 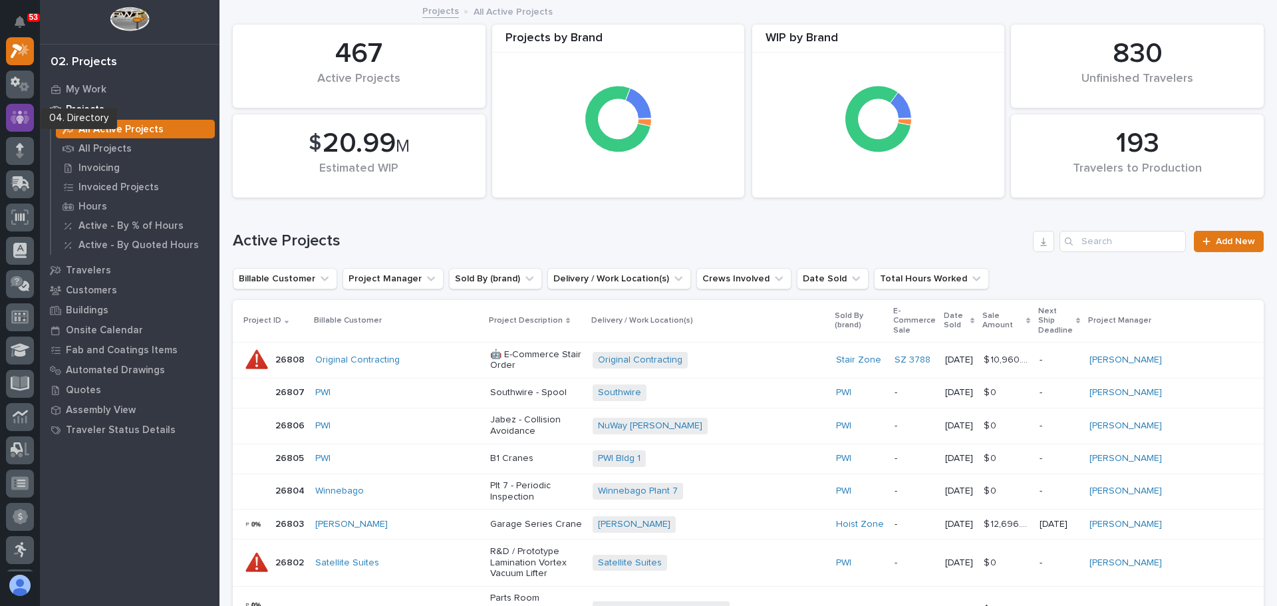 I want to click on p: B1 Cranes, so click(x=536, y=458).